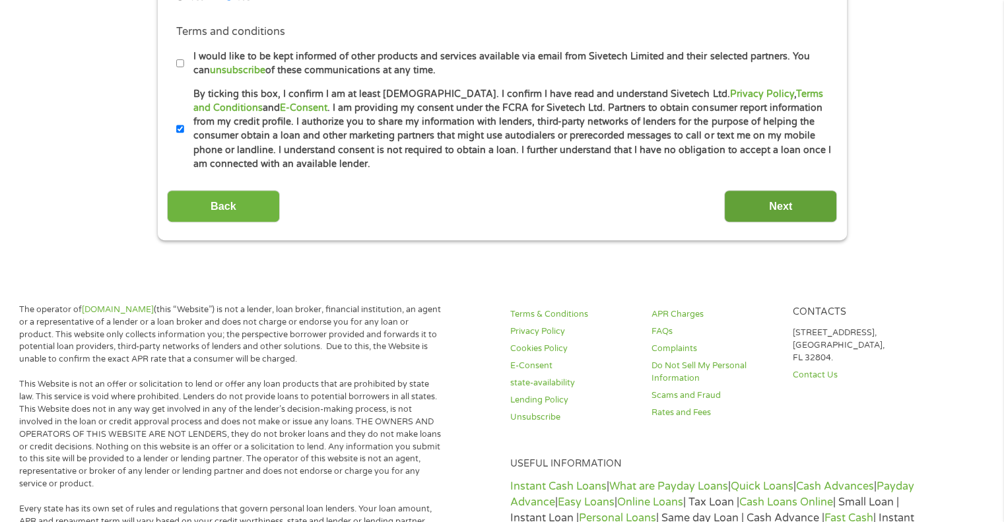 This screenshot has width=1004, height=522. I want to click on input: Back, so click(223, 206).